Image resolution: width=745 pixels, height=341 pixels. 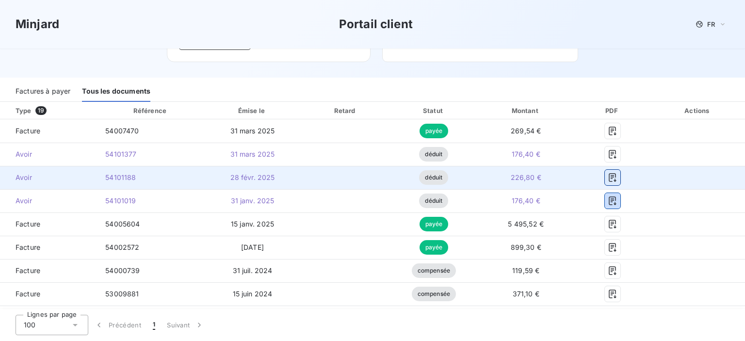 I want to click on button: Suivant, so click(x=185, y=325).